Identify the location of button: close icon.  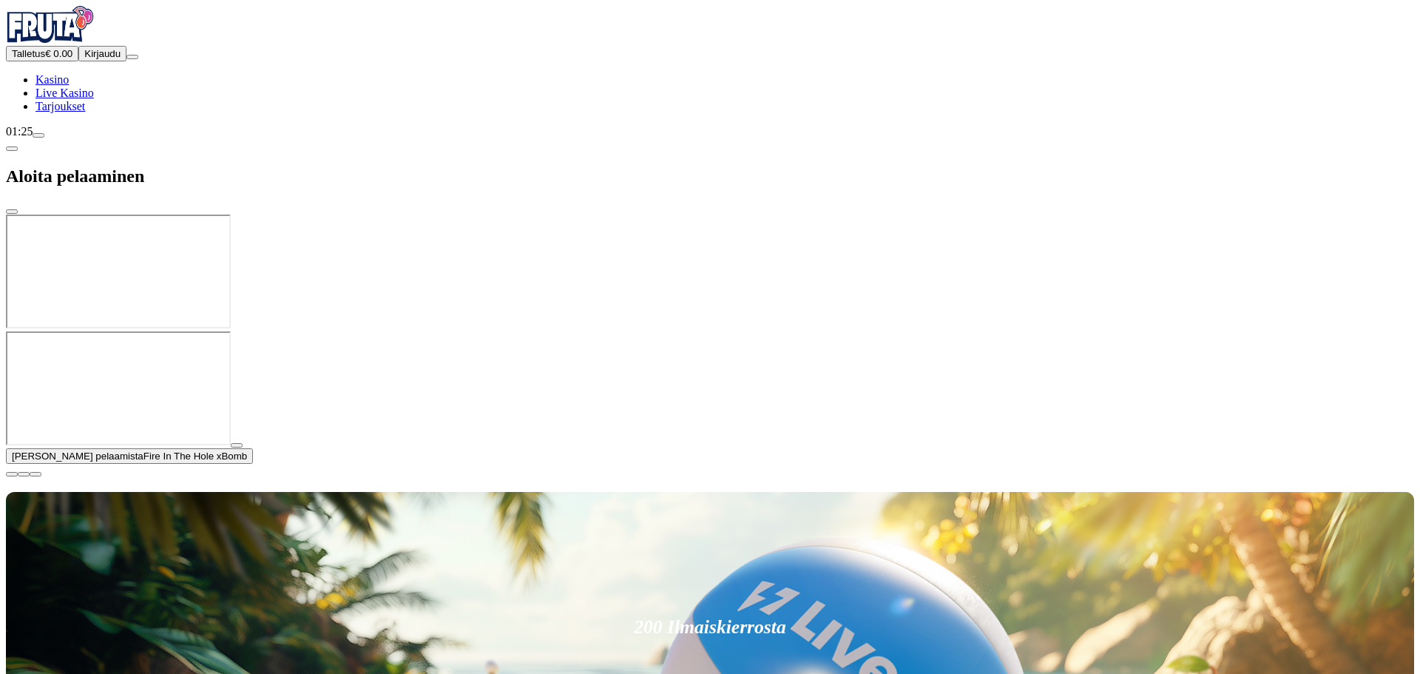
(12, 474).